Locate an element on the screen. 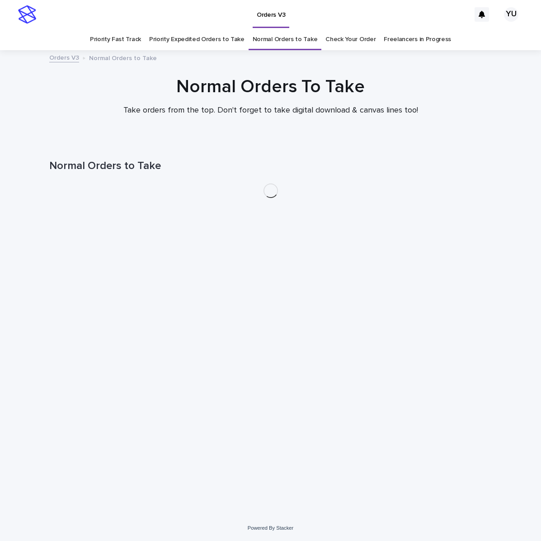 This screenshot has height=541, width=541. p: Normal Orders to Take is located at coordinates (123, 57).